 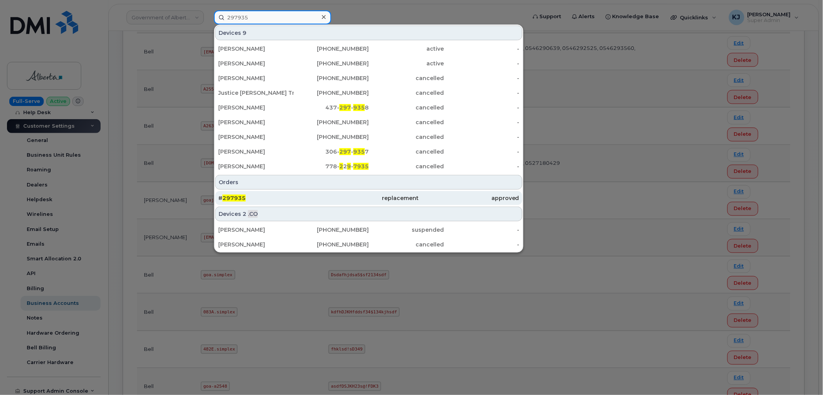 I want to click on span: 297935, so click(x=234, y=198).